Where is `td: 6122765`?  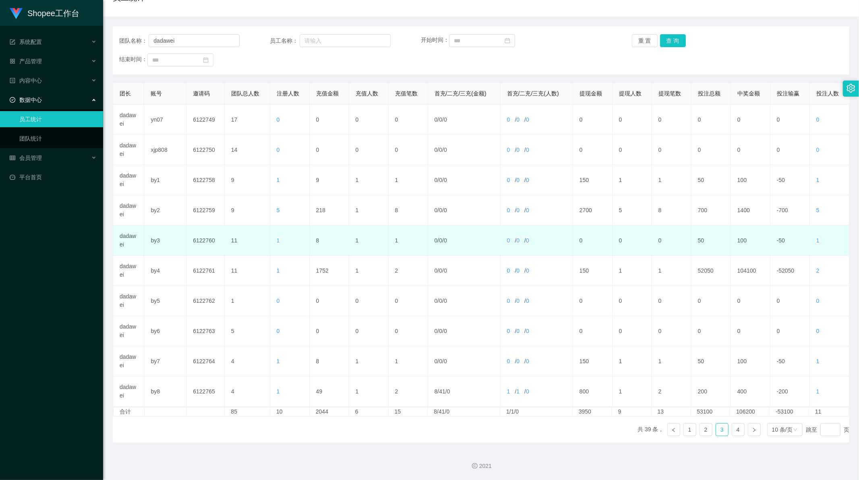 td: 6122765 is located at coordinates (205, 391).